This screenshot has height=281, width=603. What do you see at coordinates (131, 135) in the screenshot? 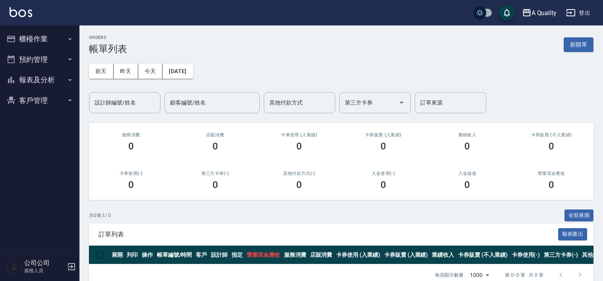
I see `h3: 服務消費` at bounding box center [131, 135].